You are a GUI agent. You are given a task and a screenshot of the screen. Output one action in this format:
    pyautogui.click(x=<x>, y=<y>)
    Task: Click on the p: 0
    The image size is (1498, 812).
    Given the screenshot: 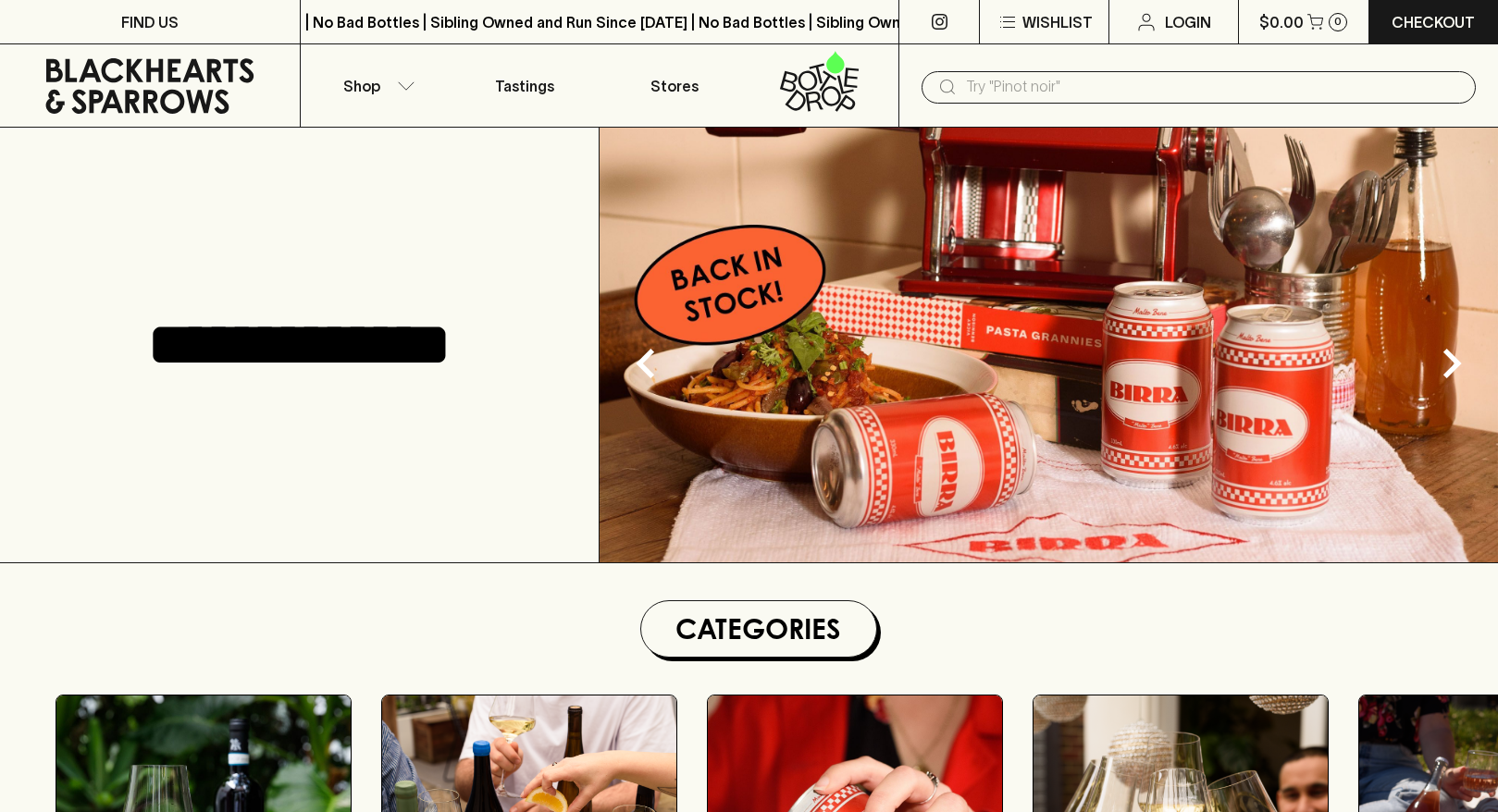 What is the action you would take?
    pyautogui.click(x=1338, y=21)
    